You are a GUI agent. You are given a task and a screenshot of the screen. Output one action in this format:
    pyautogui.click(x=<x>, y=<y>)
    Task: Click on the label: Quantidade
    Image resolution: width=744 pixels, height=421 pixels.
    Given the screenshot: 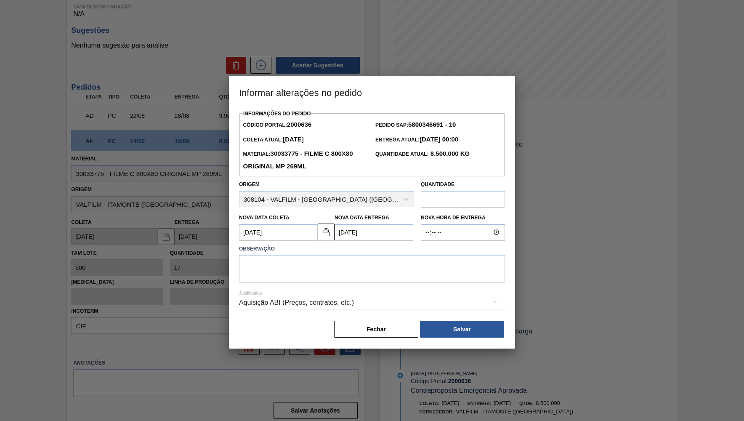 What is the action you would take?
    pyautogui.click(x=438, y=184)
    